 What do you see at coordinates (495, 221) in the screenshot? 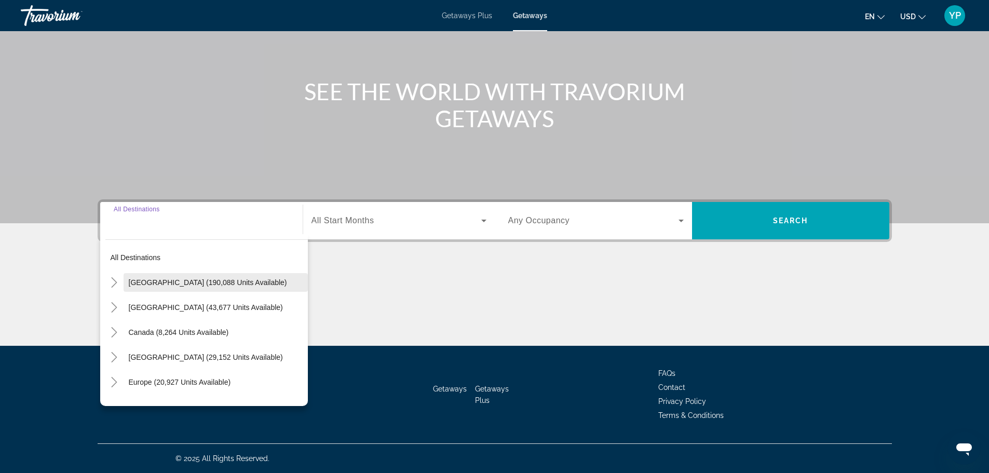
I see `div: Search widget` at bounding box center [495, 221].